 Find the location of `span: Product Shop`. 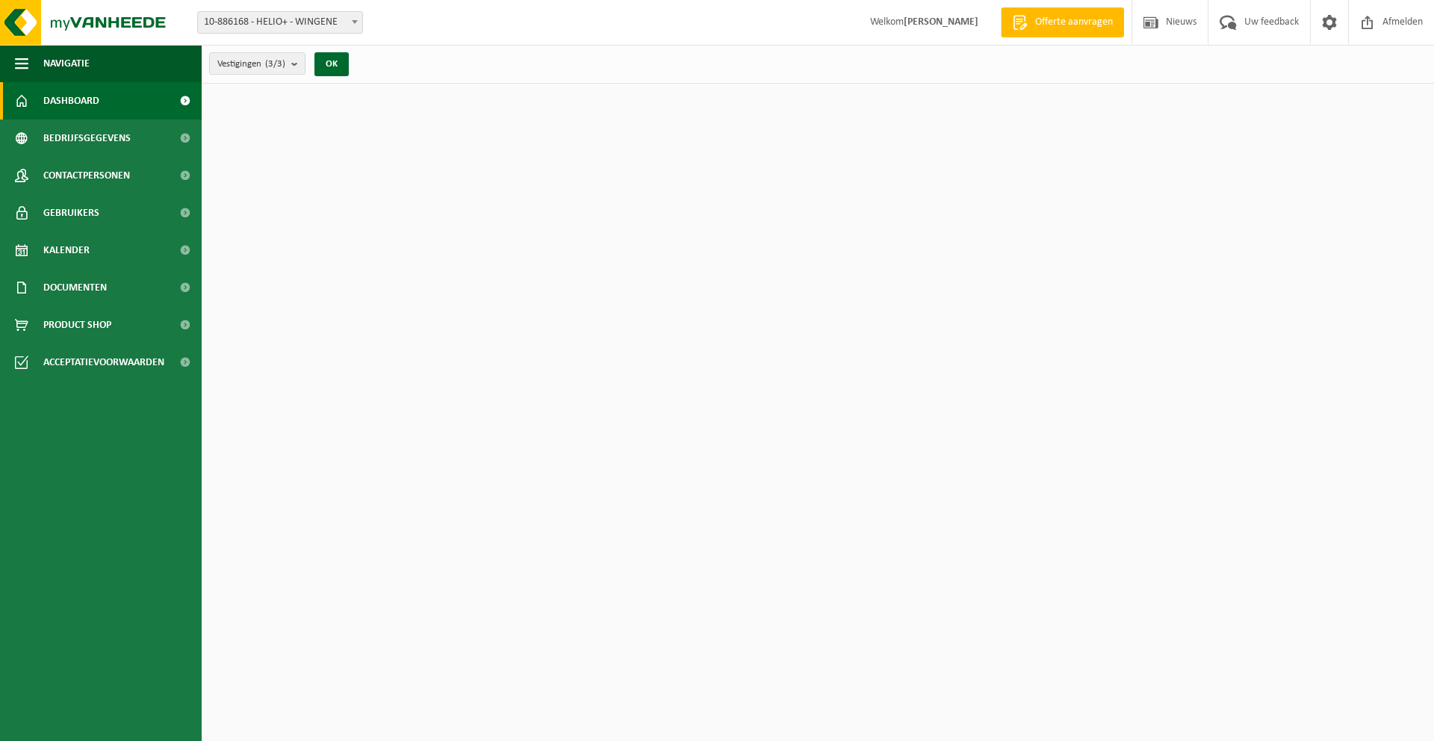

span: Product Shop is located at coordinates (77, 325).